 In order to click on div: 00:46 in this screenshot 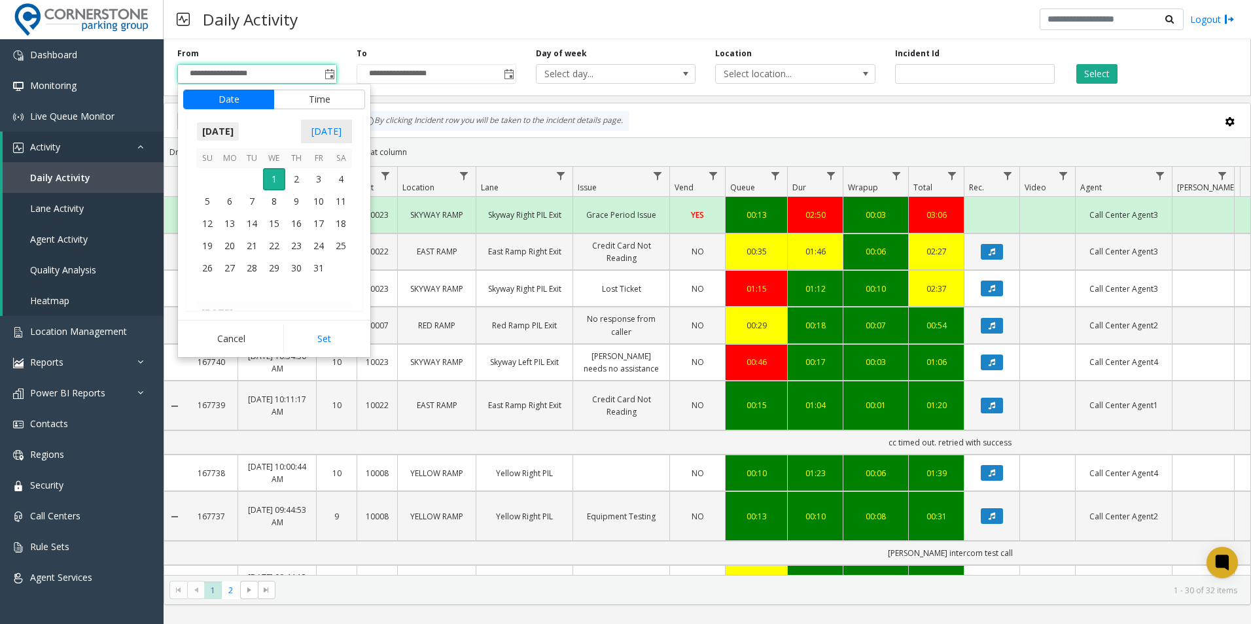, I will do `click(756, 362)`.